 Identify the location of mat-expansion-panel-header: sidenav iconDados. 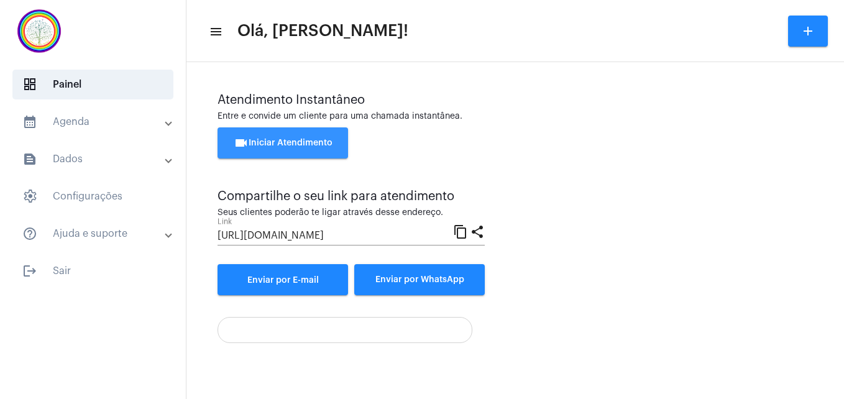
(96, 159).